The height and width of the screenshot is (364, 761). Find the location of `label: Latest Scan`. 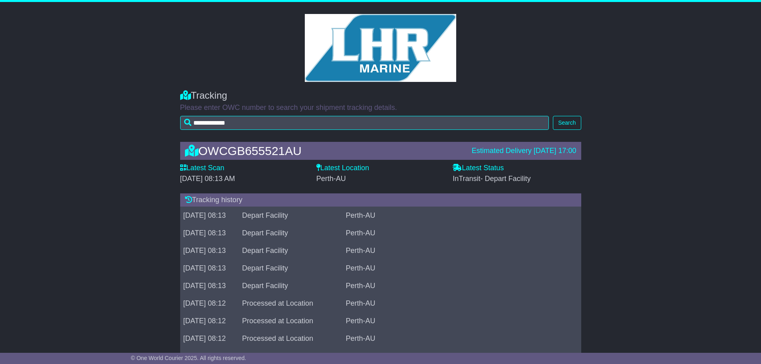

label: Latest Scan is located at coordinates (202, 168).